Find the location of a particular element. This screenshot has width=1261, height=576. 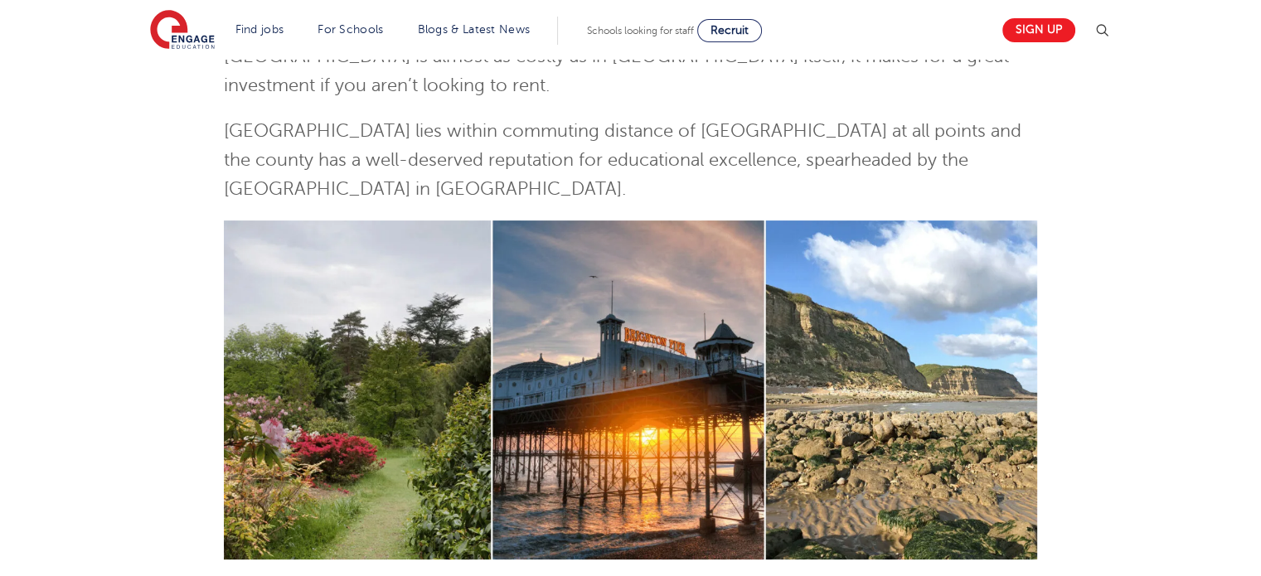

span: Schools looking for staff is located at coordinates (640, 31).